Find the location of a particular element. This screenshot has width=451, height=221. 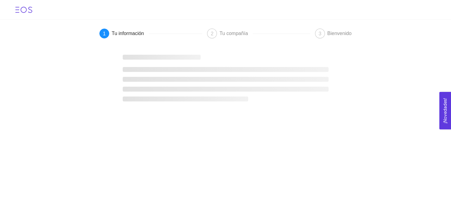

span: 3 is located at coordinates (320, 33).